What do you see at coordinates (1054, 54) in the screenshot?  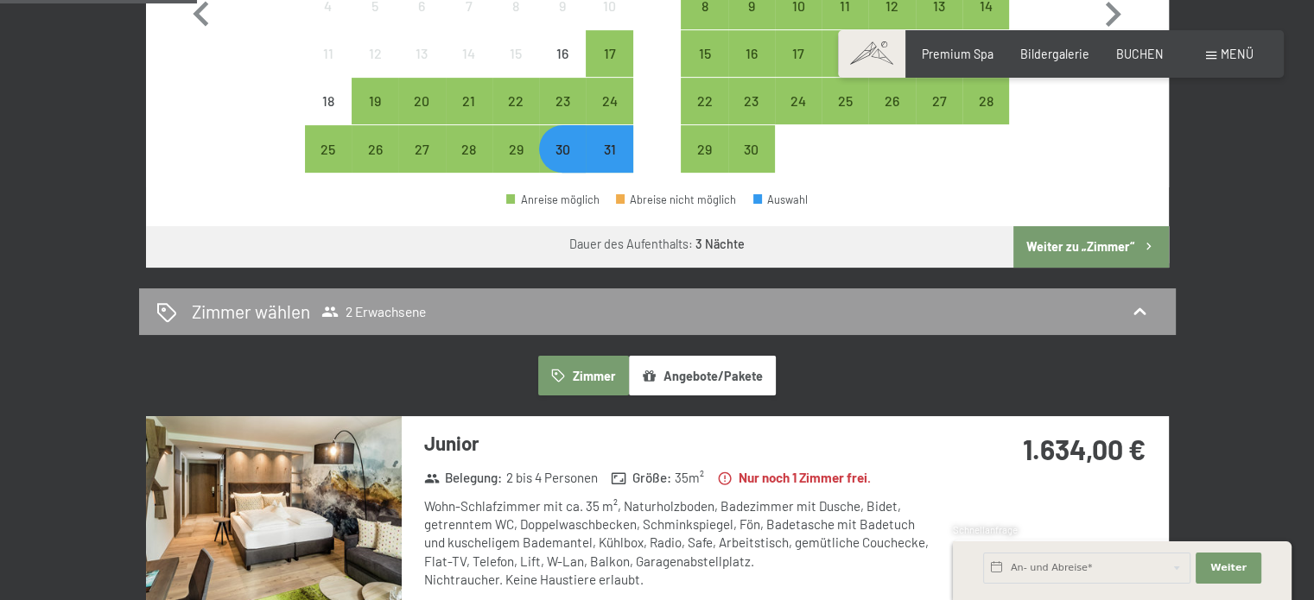 I see `span: Bildergalerie` at bounding box center [1054, 54].